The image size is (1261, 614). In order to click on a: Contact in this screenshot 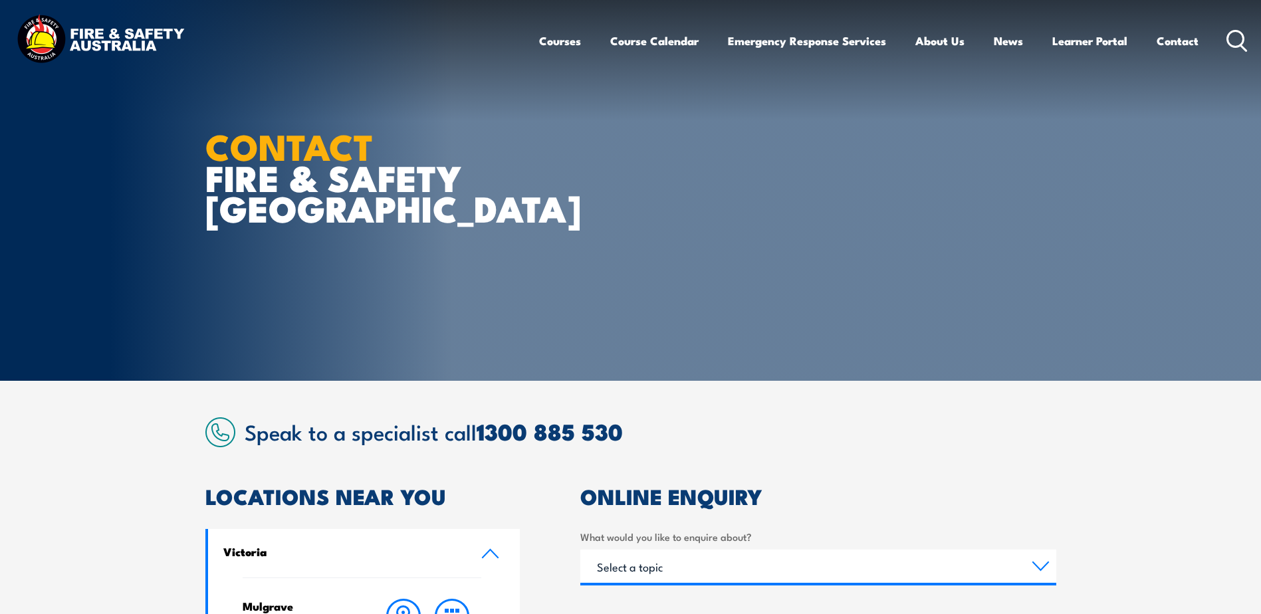, I will do `click(1177, 41)`.